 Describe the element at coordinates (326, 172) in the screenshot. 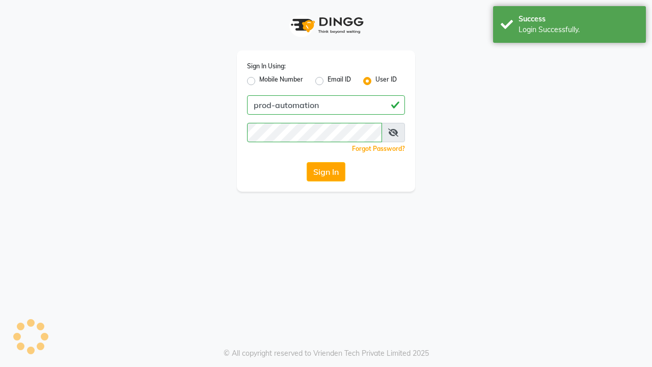

I see `button: Sign In` at that location.